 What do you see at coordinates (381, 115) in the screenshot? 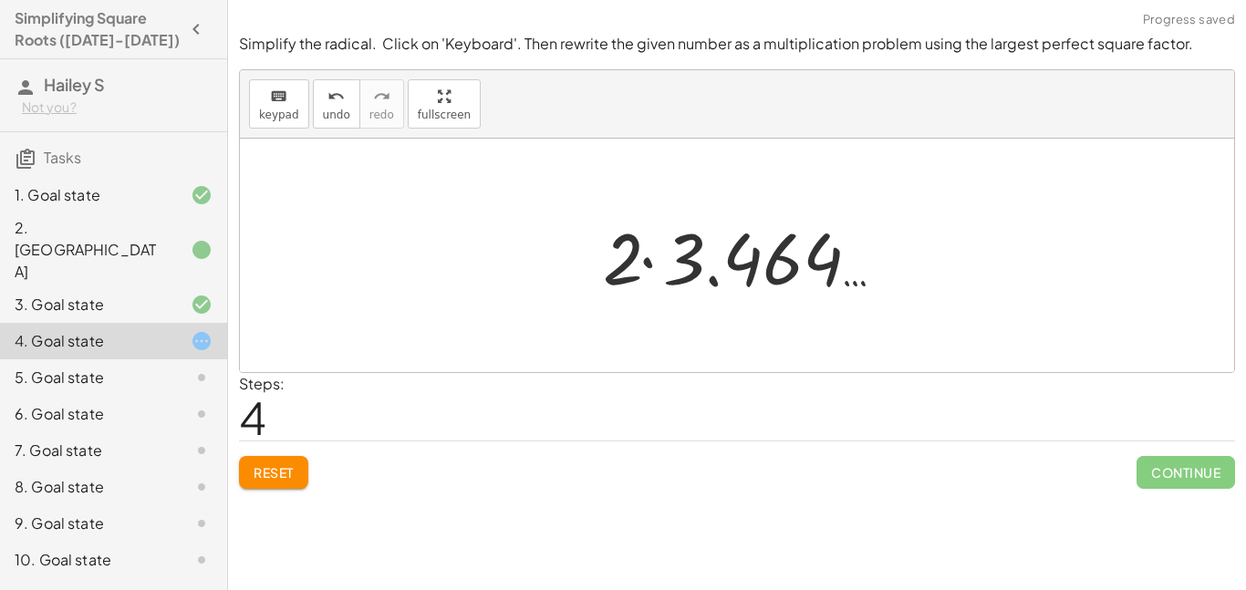
I see `span: redo` at bounding box center [381, 115].